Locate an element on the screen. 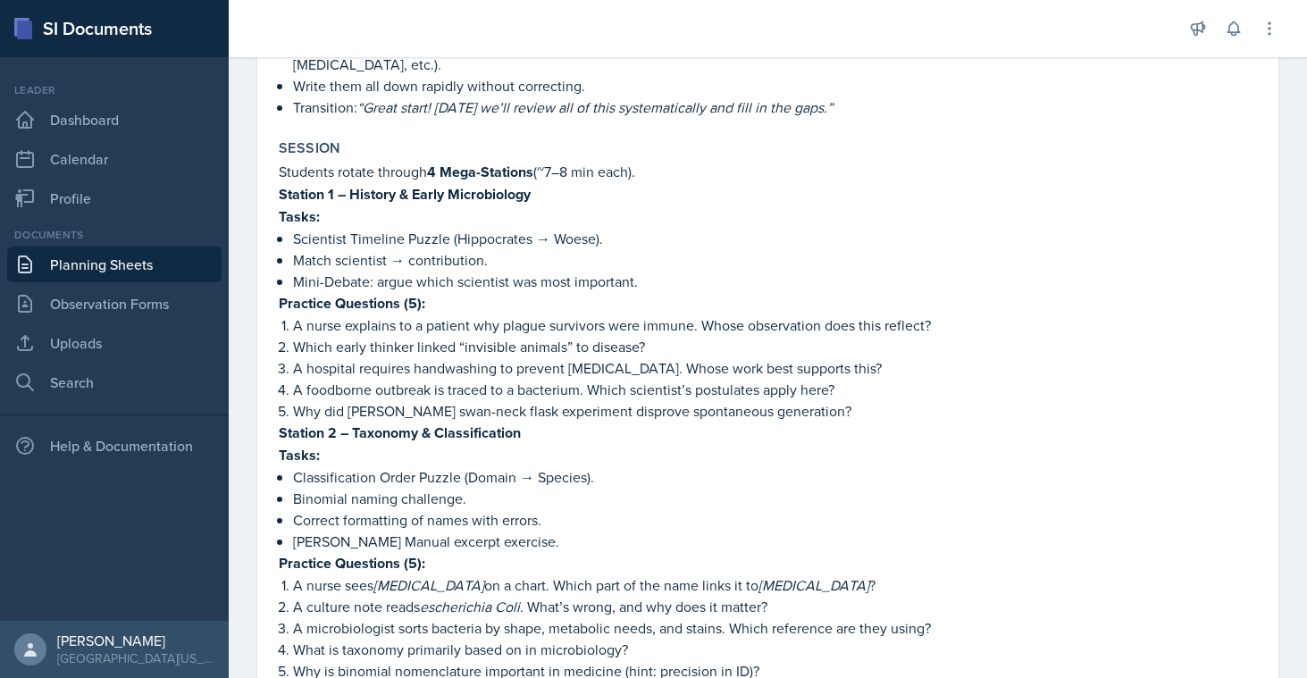 The width and height of the screenshot is (1307, 678). a: Calendar is located at coordinates (114, 159).